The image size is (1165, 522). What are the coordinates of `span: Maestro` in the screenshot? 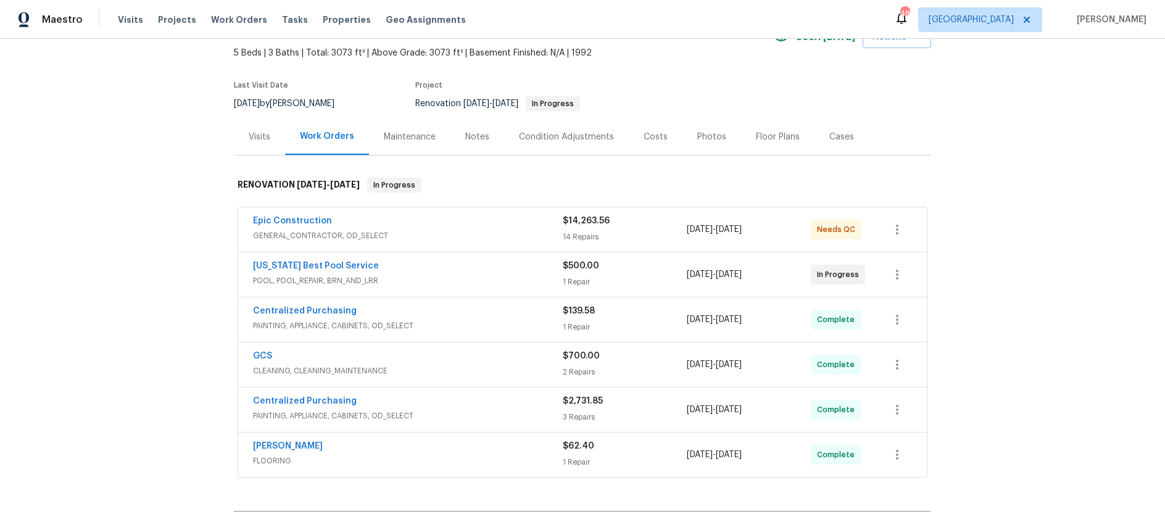 It's located at (62, 20).